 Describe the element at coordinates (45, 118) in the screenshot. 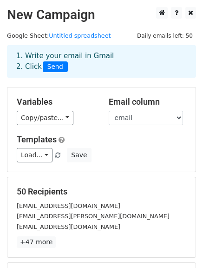

I see `a: Copy/paste...` at that location.